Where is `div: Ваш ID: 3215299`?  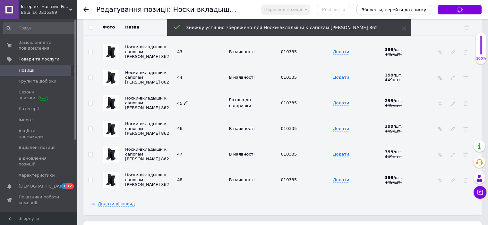
div: Ваш ID: 3215299 is located at coordinates (49, 13).